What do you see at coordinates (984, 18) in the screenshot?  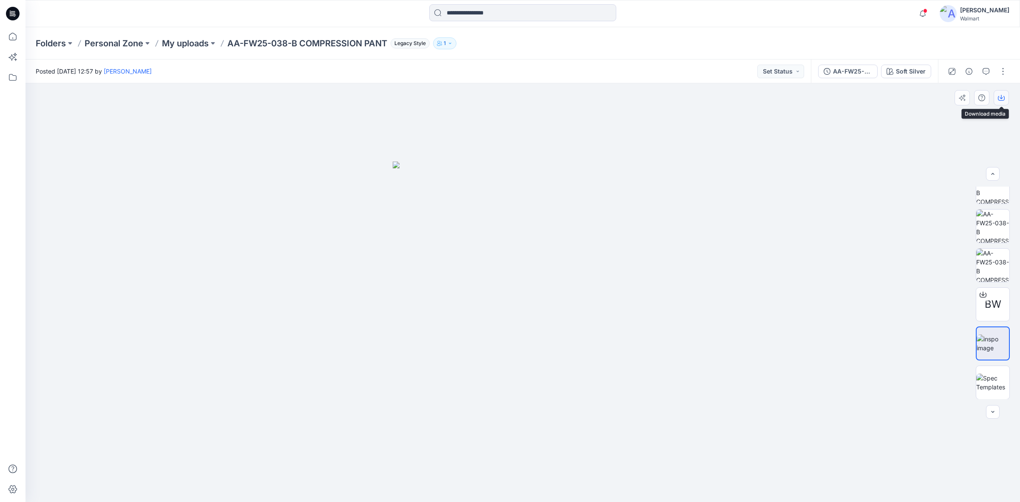 I see `div: Walmart` at bounding box center [984, 18].